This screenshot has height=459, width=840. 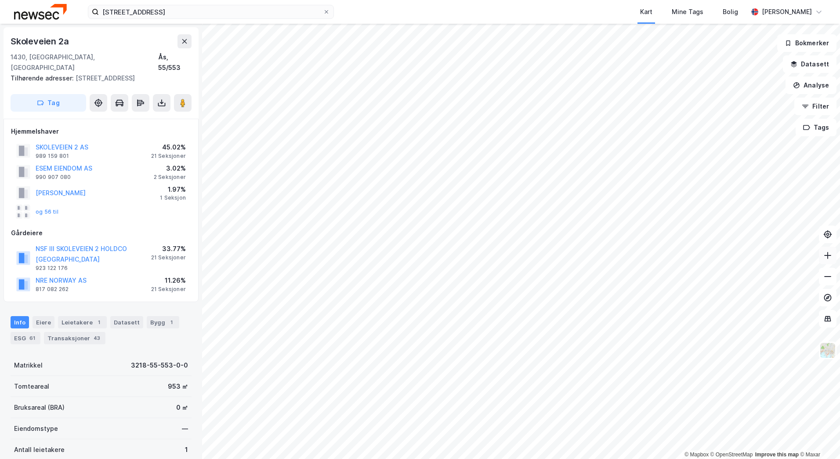 What do you see at coordinates (48, 103) in the screenshot?
I see `button: Tag` at bounding box center [48, 103].